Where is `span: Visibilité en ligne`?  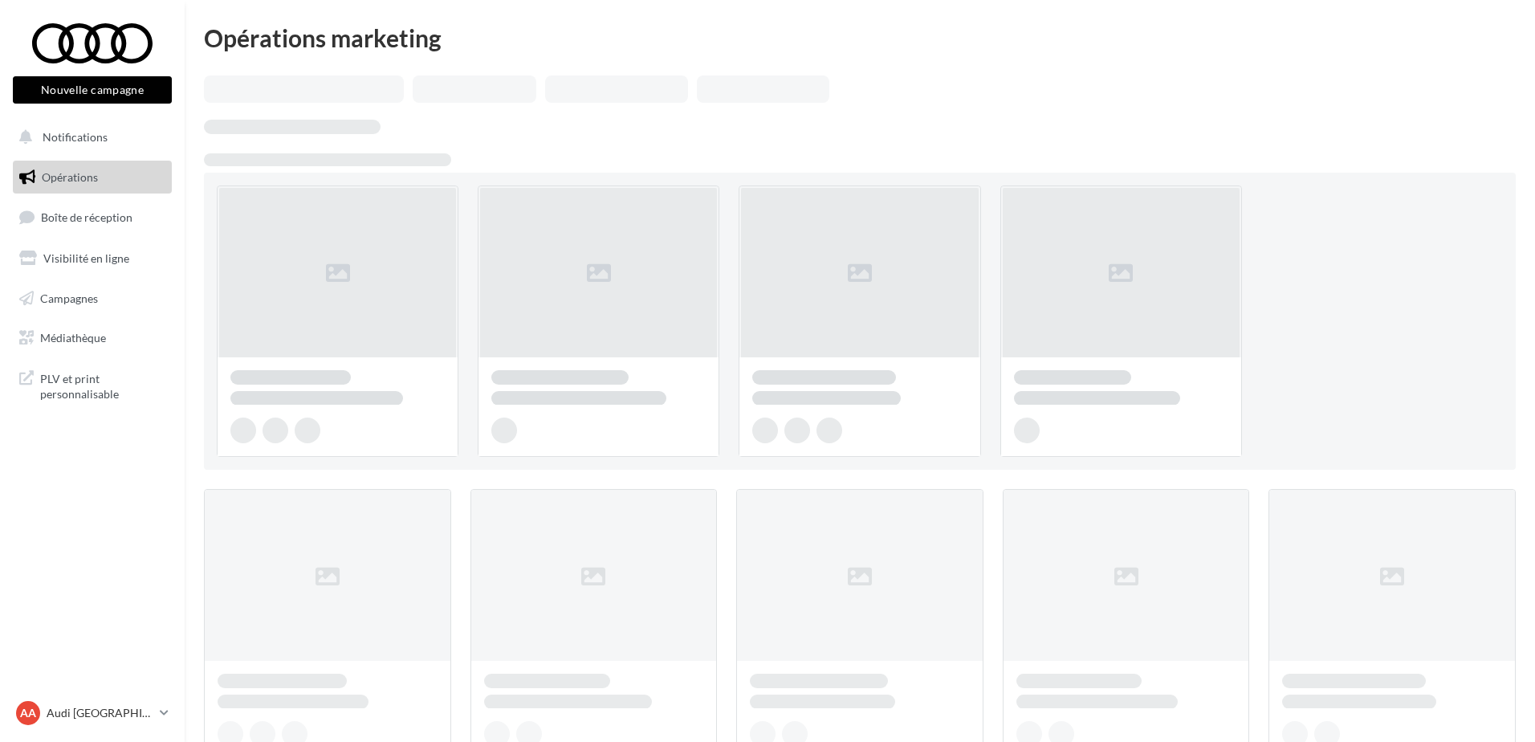 span: Visibilité en ligne is located at coordinates (86, 258).